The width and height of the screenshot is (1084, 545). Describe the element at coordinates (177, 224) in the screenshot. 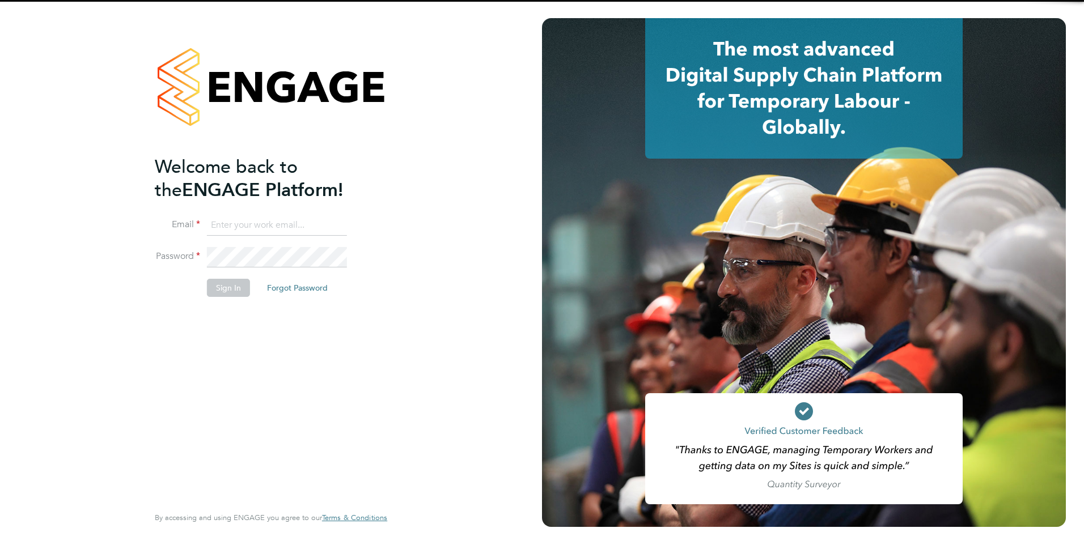

I see `label: Email` at that location.